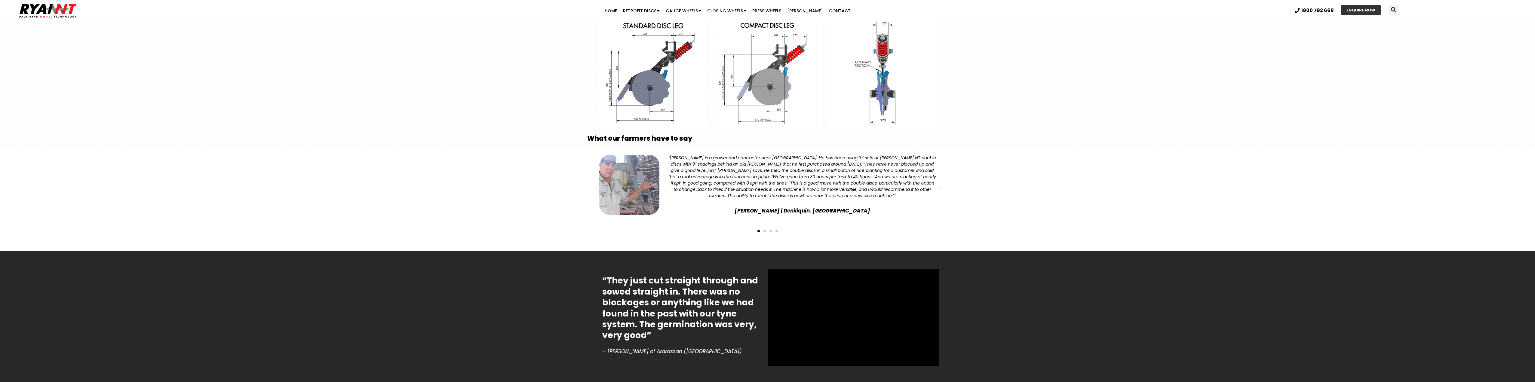 The width and height of the screenshot is (1535, 382). Describe the element at coordinates (629, 185) in the screenshot. I see `img: Craig Allit | Deniliquin, NSW` at that location.